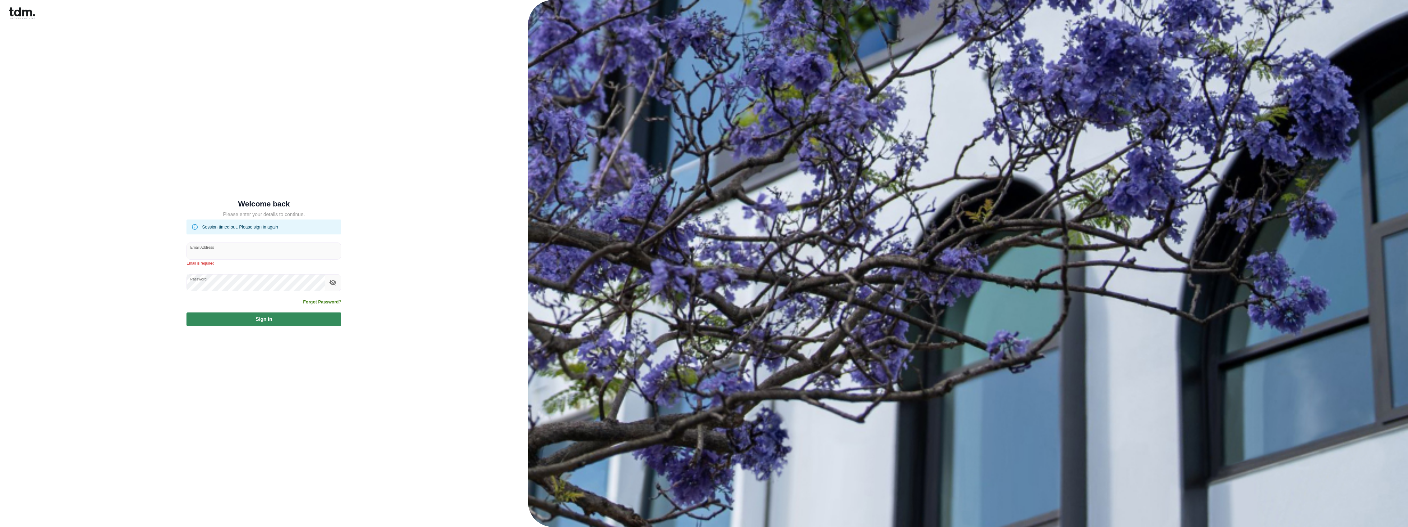  What do you see at coordinates (198, 279) in the screenshot?
I see `label: Password` at bounding box center [198, 279].